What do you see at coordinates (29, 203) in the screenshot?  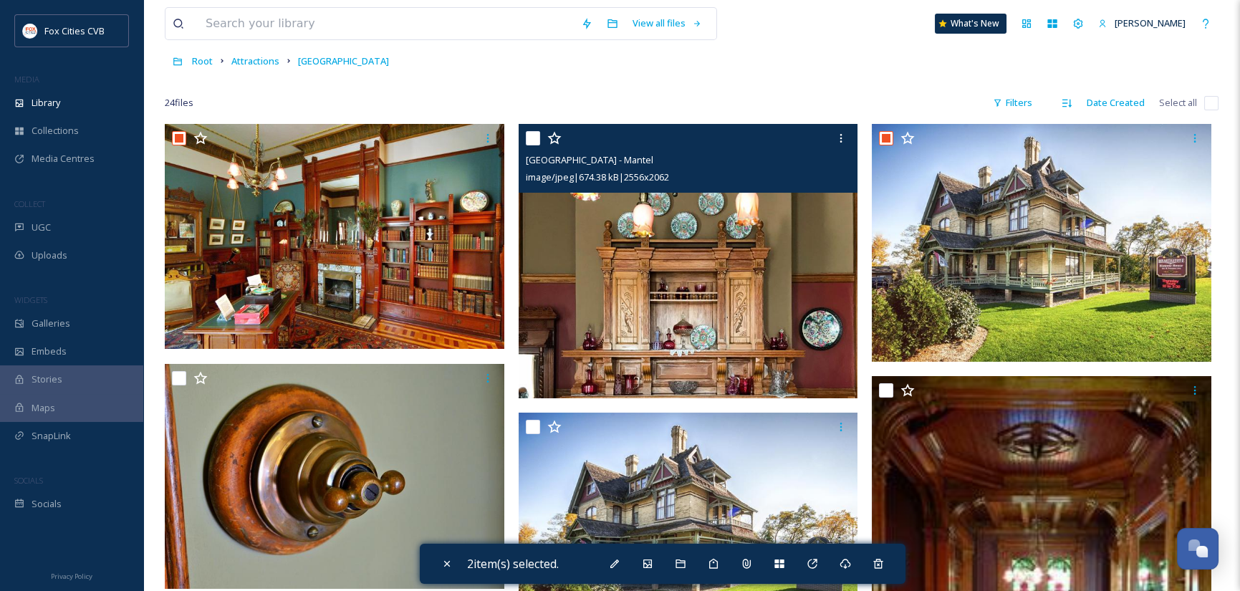 I see `span: COLLECT` at bounding box center [29, 203].